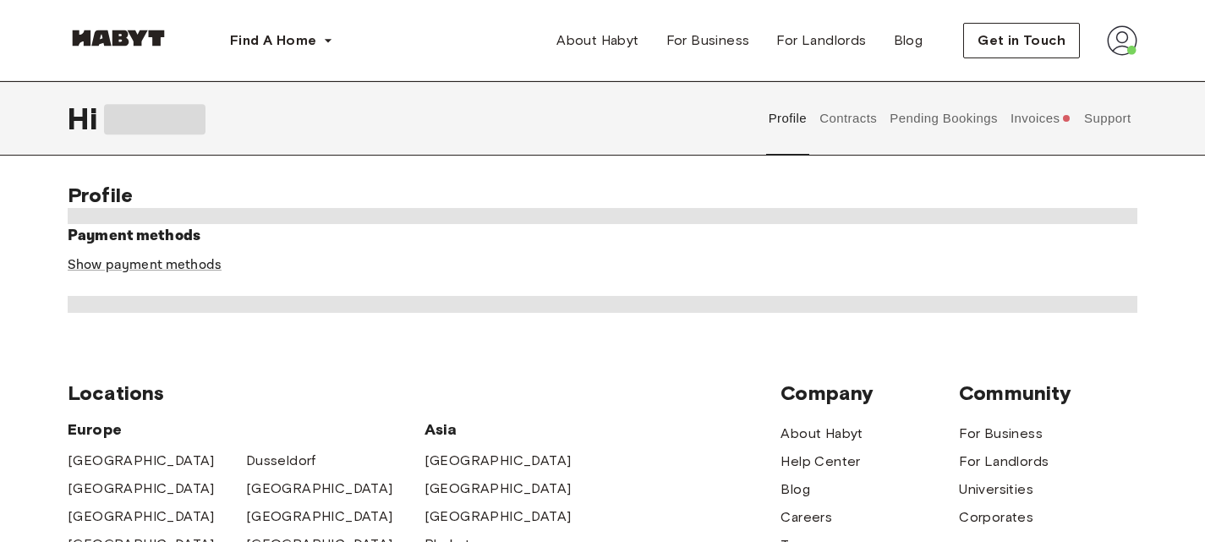 Image resolution: width=1205 pixels, height=542 pixels. I want to click on div: user profile tabs, so click(950, 118).